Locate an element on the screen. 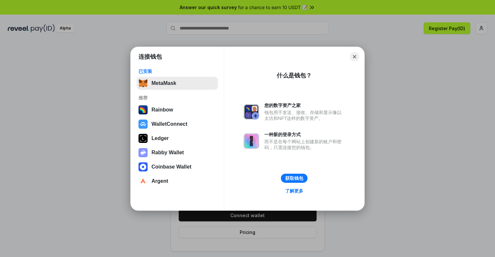  button: Rabby Wallet is located at coordinates (177, 153).